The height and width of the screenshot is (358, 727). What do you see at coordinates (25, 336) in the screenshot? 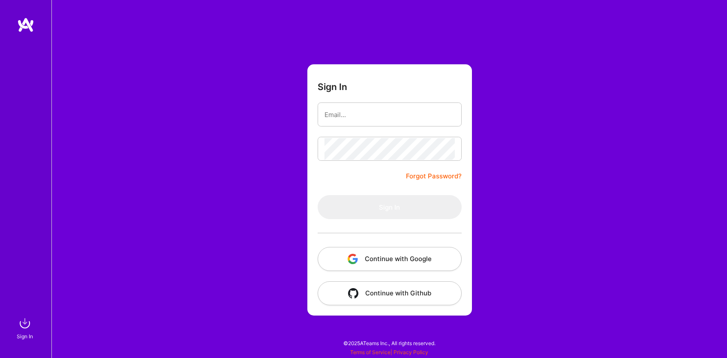
I see `div: Sign In` at bounding box center [25, 336].